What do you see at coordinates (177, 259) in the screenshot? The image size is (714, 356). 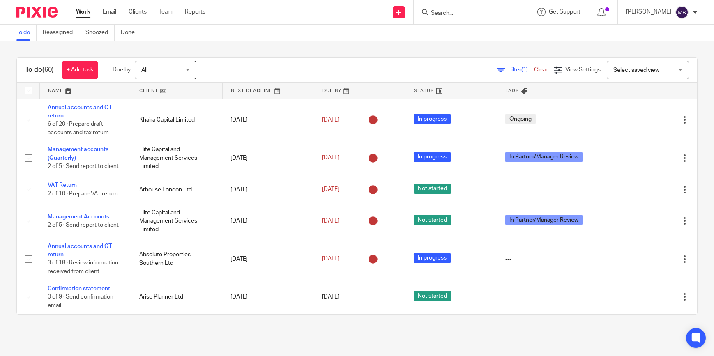 I see `td: Absolute Properties Southern Ltd` at bounding box center [177, 259].